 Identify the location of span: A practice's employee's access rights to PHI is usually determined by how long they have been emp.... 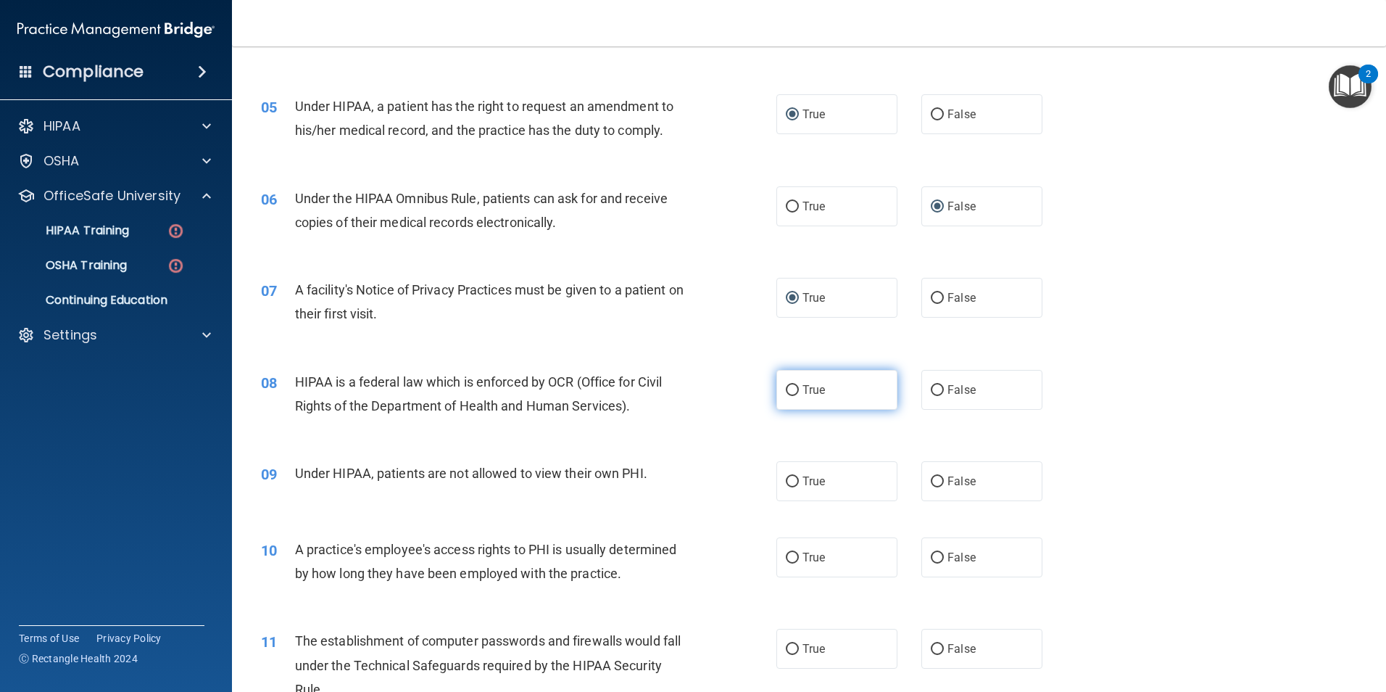
(486, 561).